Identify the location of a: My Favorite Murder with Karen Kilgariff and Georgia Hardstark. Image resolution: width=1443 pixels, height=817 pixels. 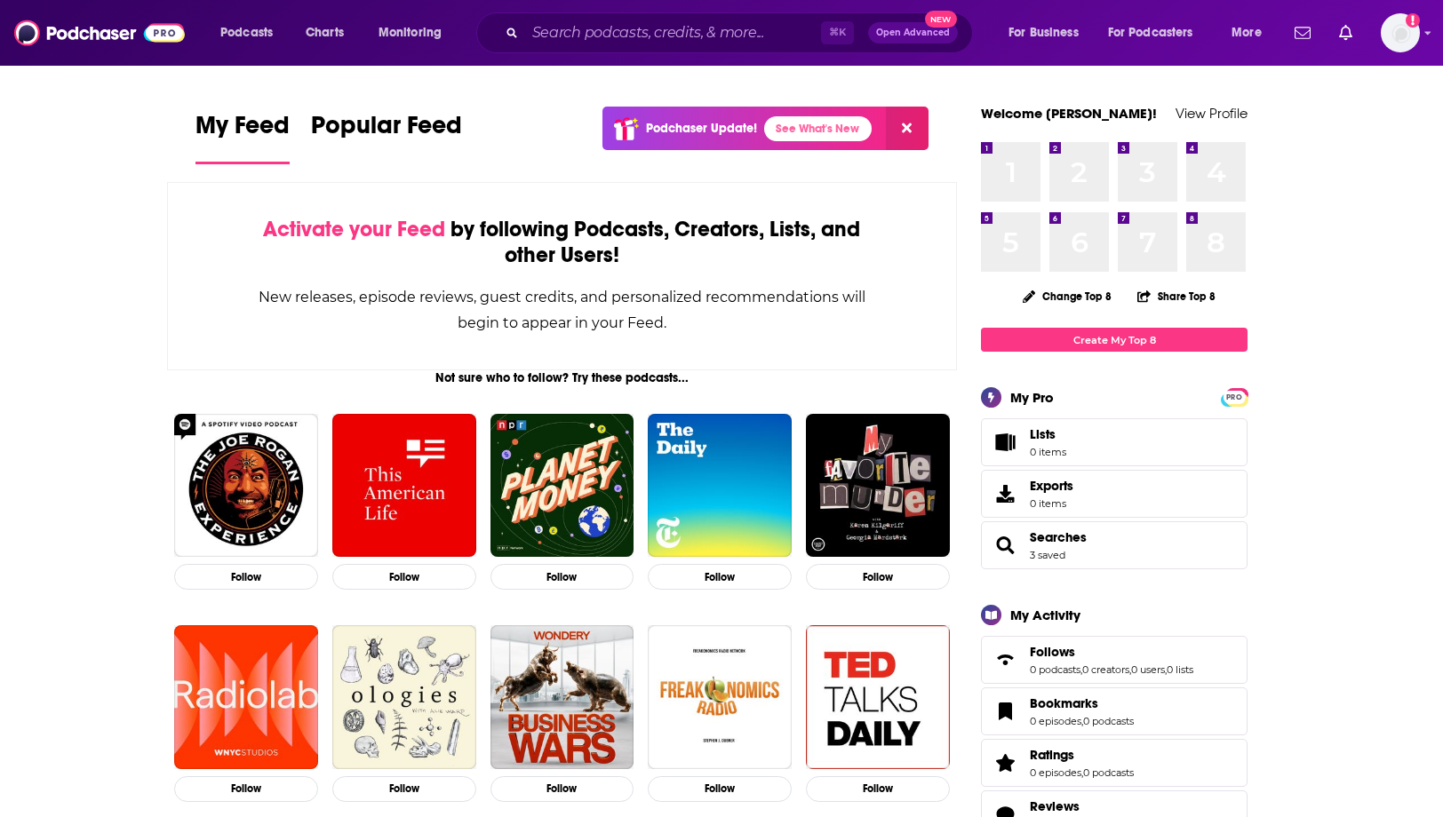
(878, 486).